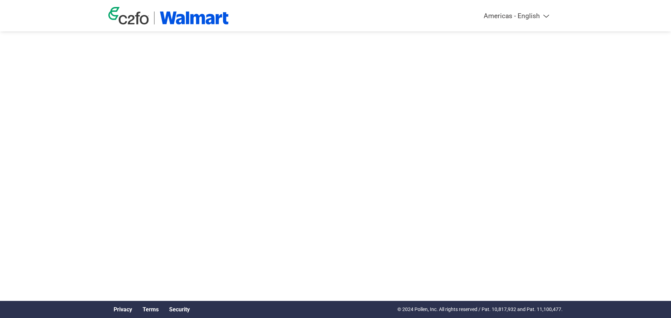  I want to click on a: Security, so click(179, 310).